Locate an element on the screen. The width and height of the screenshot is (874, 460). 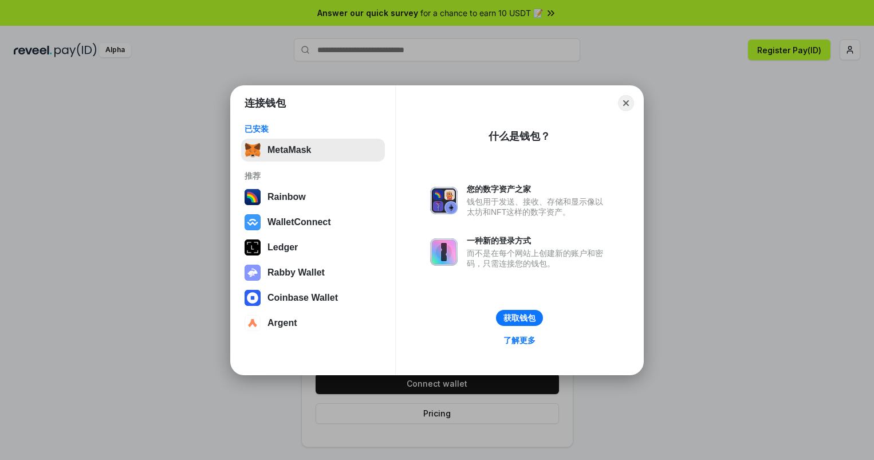
div: Rabby Wallet is located at coordinates (296, 273).